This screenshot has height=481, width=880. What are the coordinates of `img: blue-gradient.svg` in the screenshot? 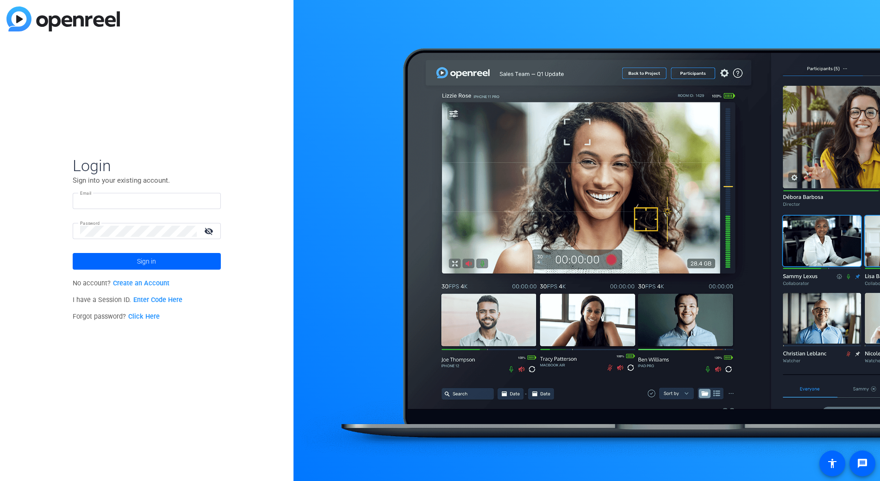 It's located at (63, 19).